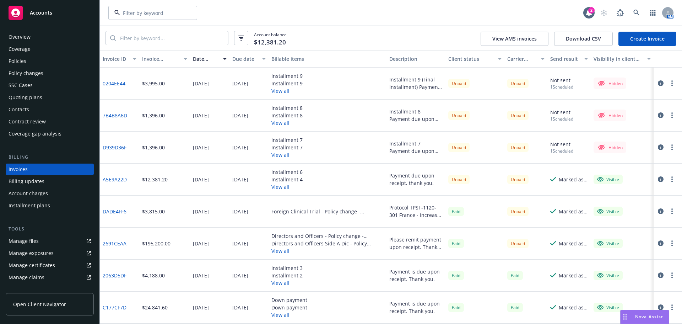 Image resolution: width=682 pixels, height=324 pixels. I want to click on div: Manage certificates, so click(32, 265).